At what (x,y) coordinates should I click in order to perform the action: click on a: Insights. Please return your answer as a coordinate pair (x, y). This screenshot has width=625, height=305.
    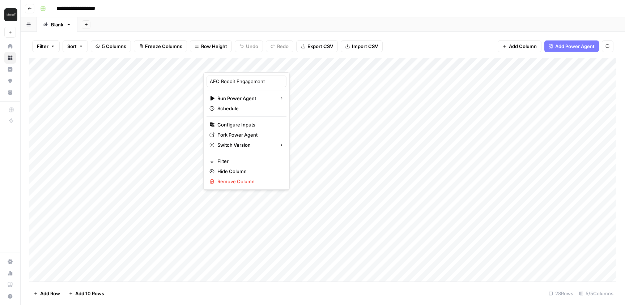
    Looking at the image, I should click on (10, 69).